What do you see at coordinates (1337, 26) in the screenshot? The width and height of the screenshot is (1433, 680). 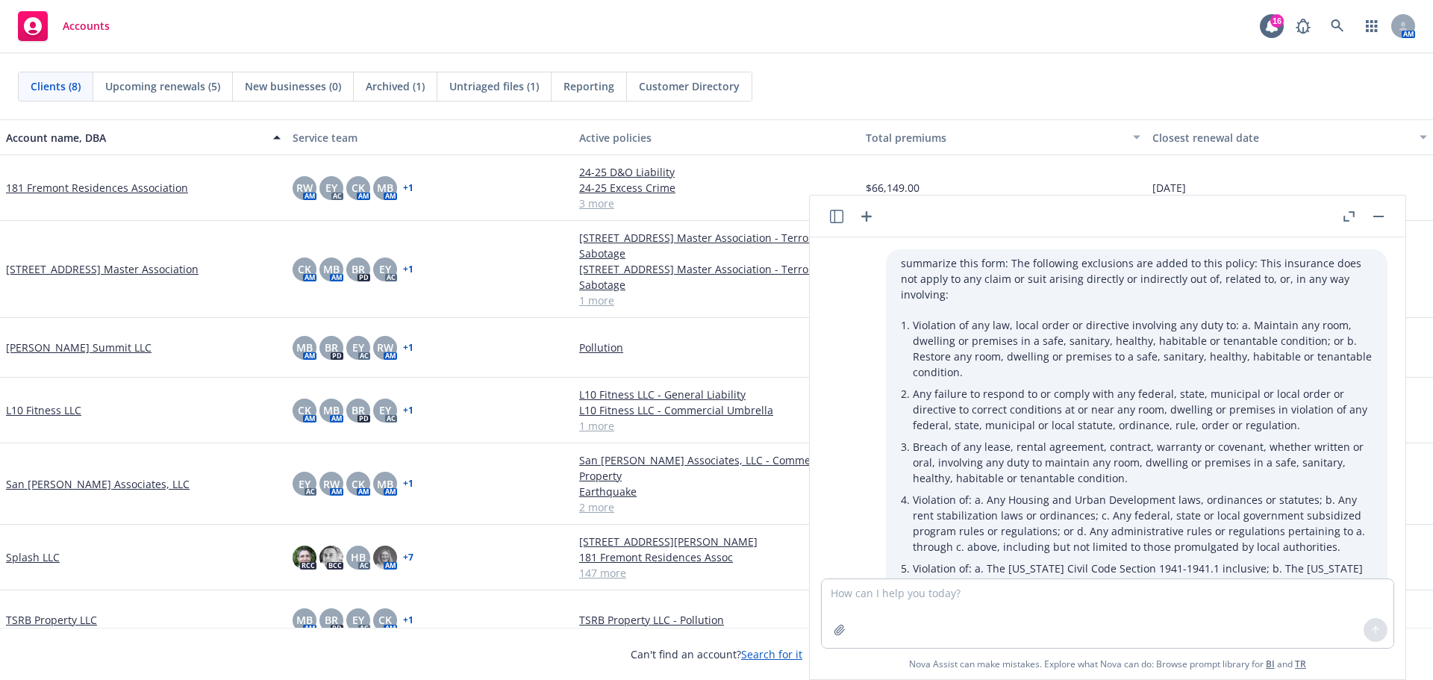 I see `a: Search` at bounding box center [1337, 26].